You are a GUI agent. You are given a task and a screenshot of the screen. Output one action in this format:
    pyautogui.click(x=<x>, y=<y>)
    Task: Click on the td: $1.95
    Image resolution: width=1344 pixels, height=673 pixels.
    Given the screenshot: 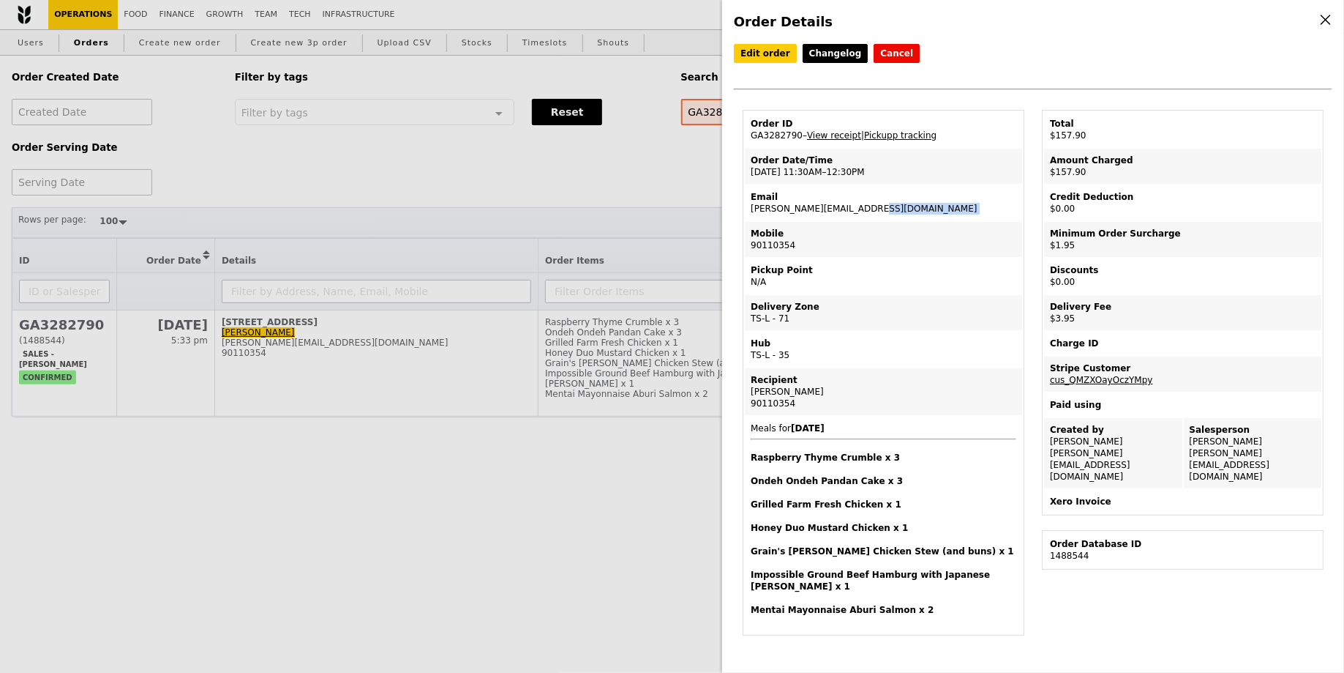 What is the action you would take?
    pyautogui.click(x=1183, y=239)
    